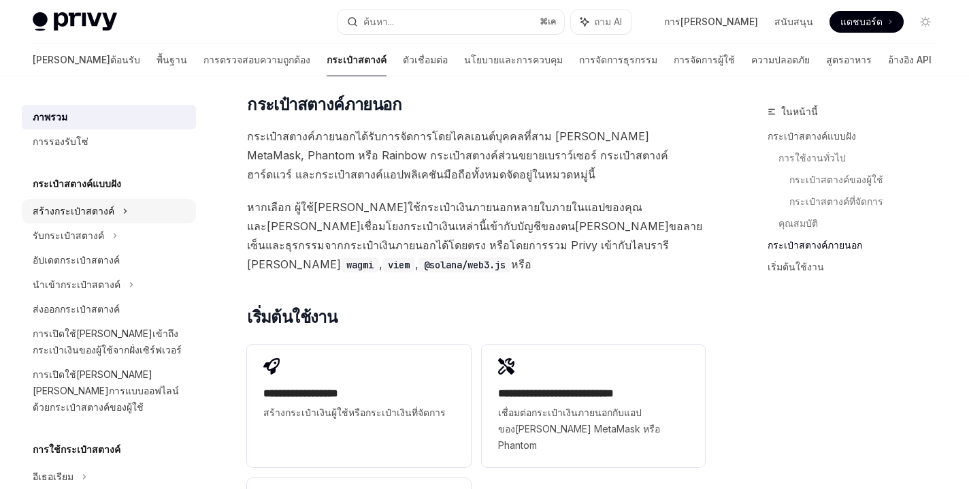  What do you see at coordinates (76, 448) in the screenshot?
I see `font: การใช้กระเป๋าสตางค์` at bounding box center [76, 448].